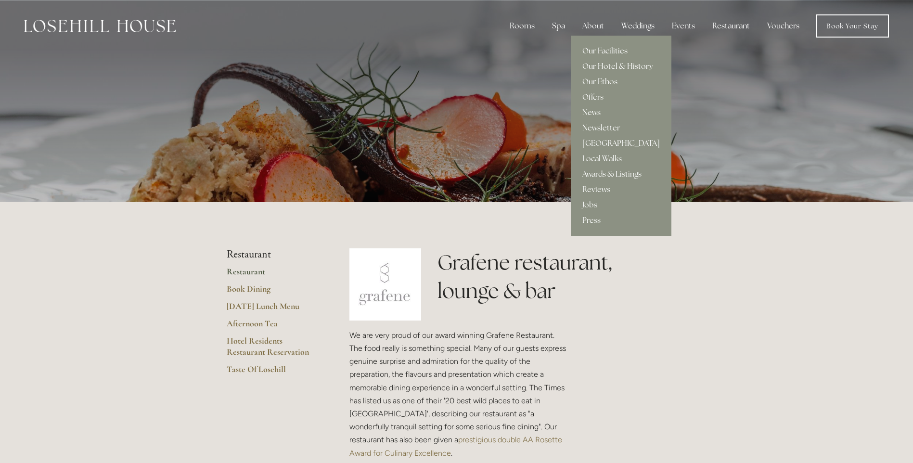 The height and width of the screenshot is (463, 913). What do you see at coordinates (731, 26) in the screenshot?
I see `div: Restaurant` at bounding box center [731, 26].